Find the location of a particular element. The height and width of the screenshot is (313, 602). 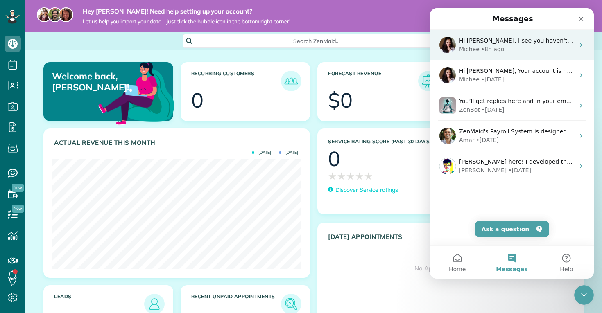

div: $0 is located at coordinates (340, 100).